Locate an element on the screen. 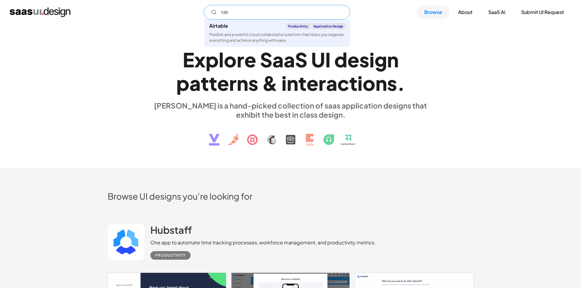 This screenshot has height=288, width=581. h1: Explore SaaS UI design patterns & interactions. is located at coordinates (290, 71).